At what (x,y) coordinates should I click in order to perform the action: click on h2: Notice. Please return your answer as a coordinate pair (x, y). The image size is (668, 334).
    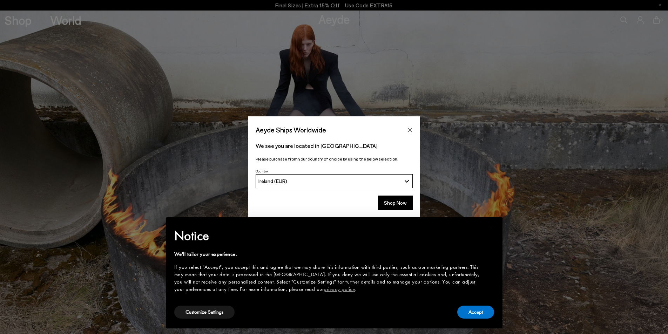
    Looking at the image, I should click on (328, 236).